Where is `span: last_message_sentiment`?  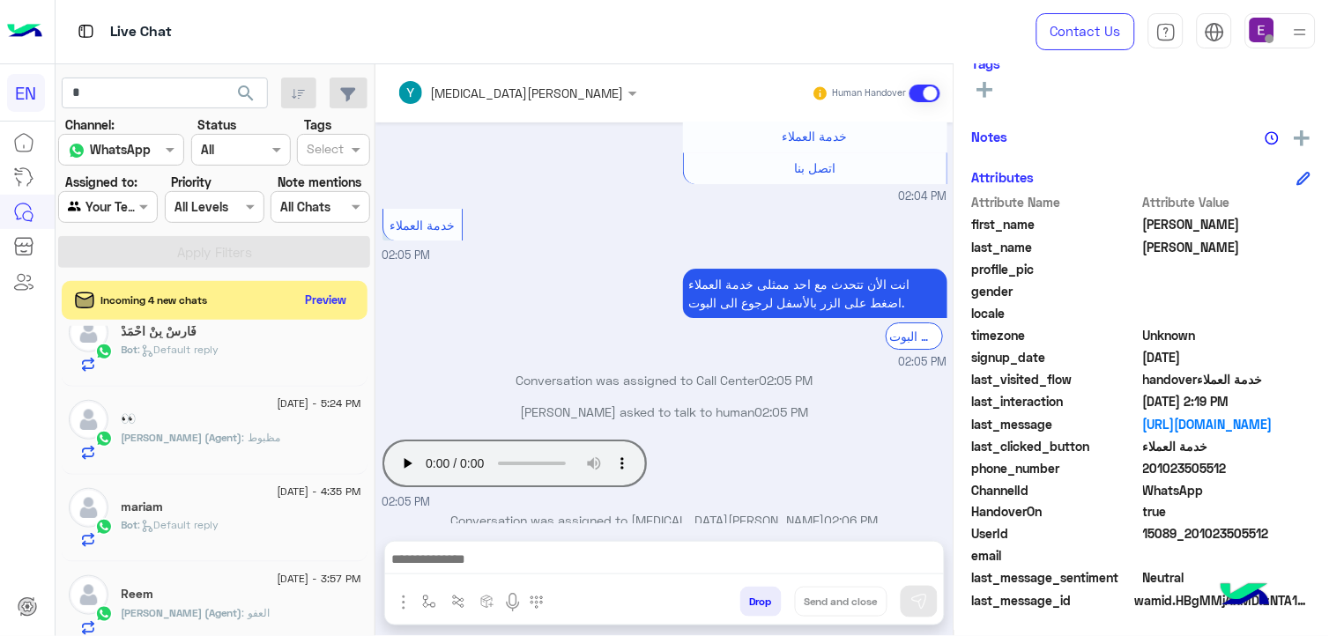
span: last_message_sentiment is located at coordinates (1056, 578).